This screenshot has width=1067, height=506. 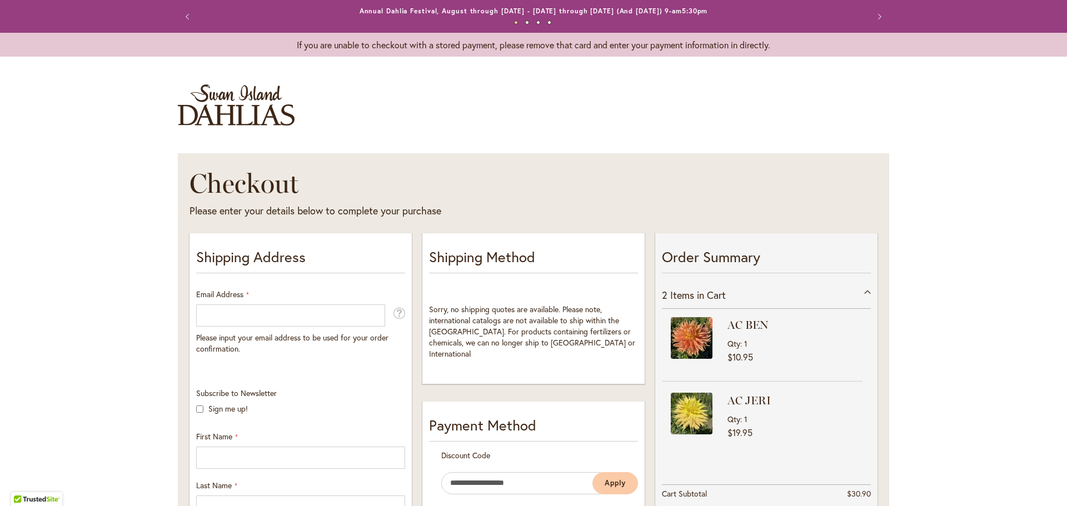 I want to click on label: Sign me up!, so click(x=228, y=408).